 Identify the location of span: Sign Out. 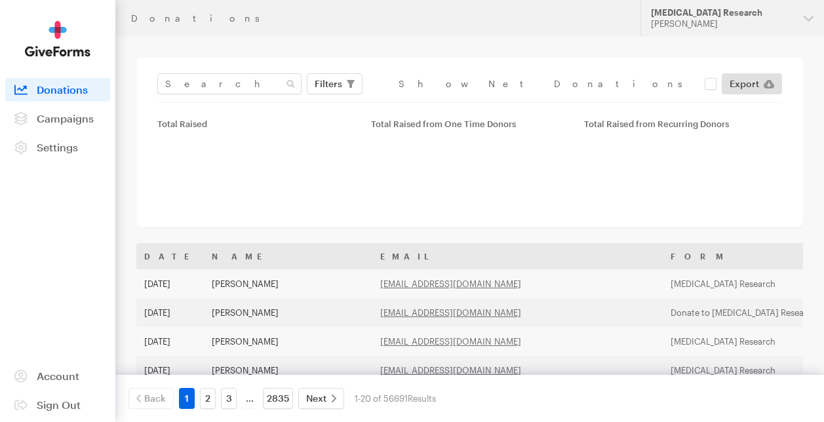
(58, 405).